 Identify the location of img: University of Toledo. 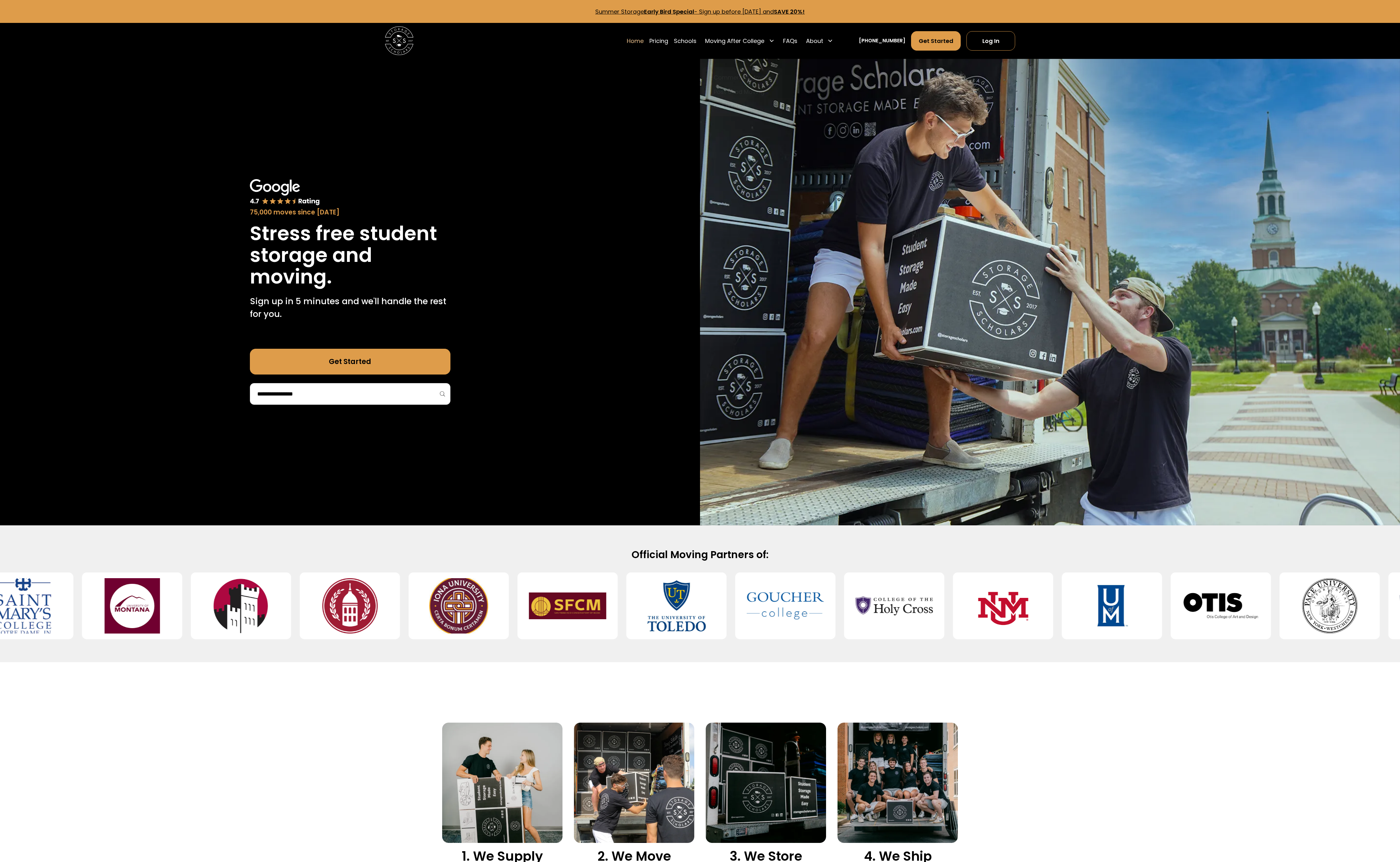
(676, 606).